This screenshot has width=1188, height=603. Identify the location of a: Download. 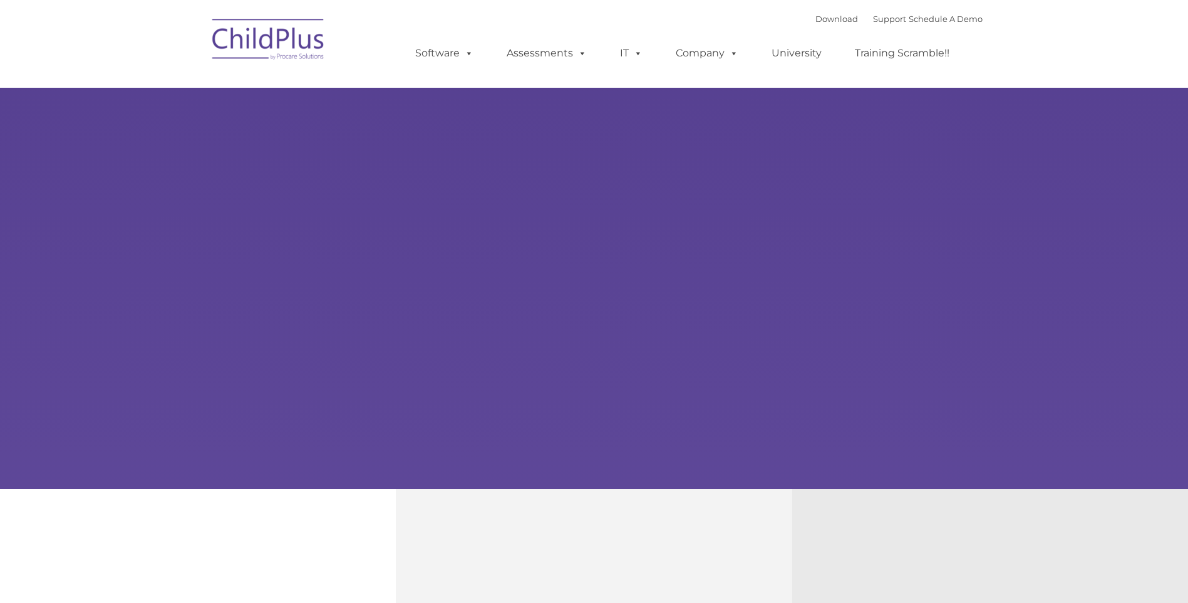
(837, 19).